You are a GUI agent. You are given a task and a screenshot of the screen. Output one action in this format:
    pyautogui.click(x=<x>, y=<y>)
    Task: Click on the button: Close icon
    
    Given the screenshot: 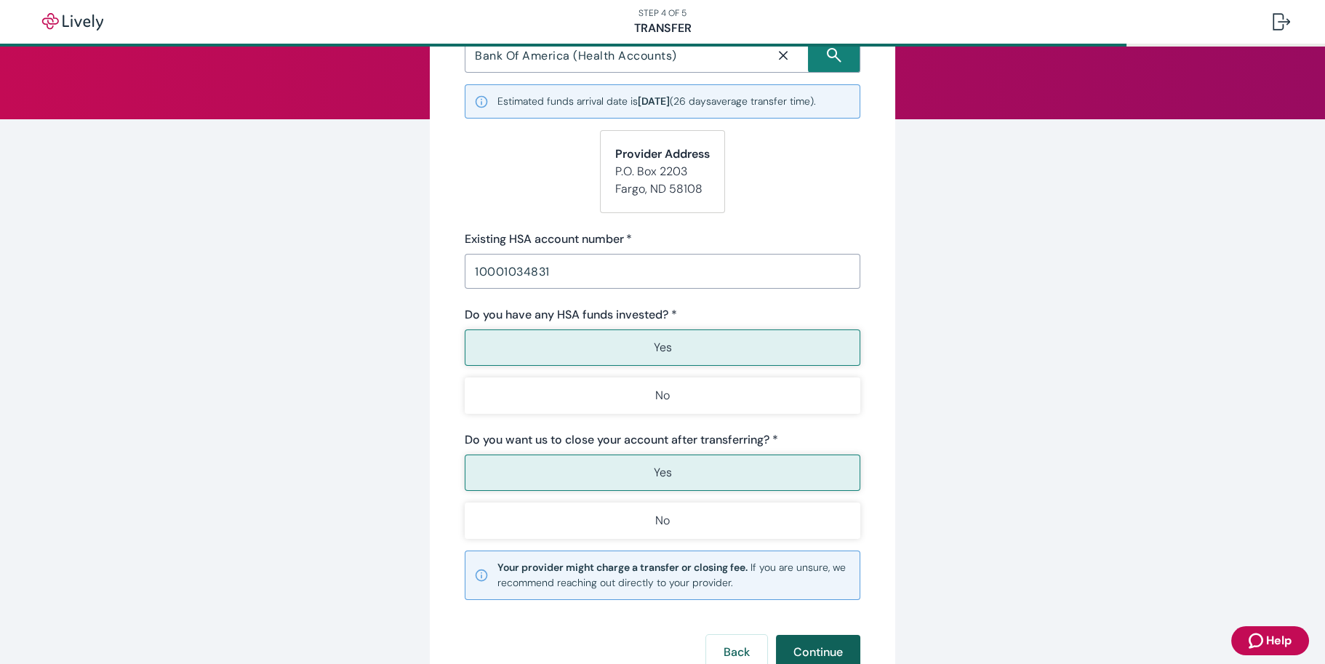 What is the action you would take?
    pyautogui.click(x=783, y=55)
    